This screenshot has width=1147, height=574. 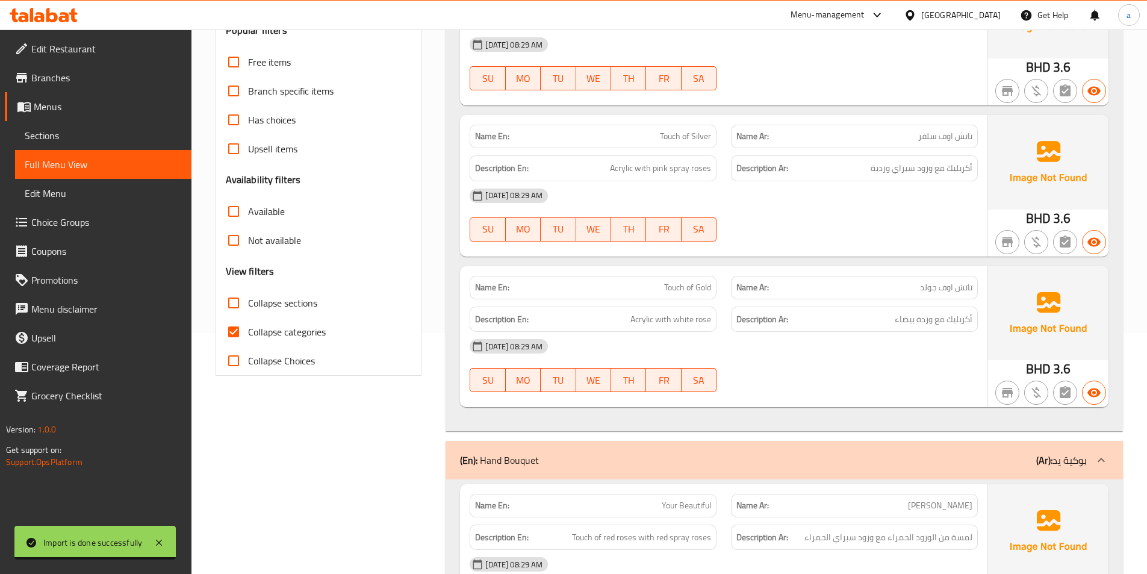 I want to click on a: Sections, so click(x=103, y=136).